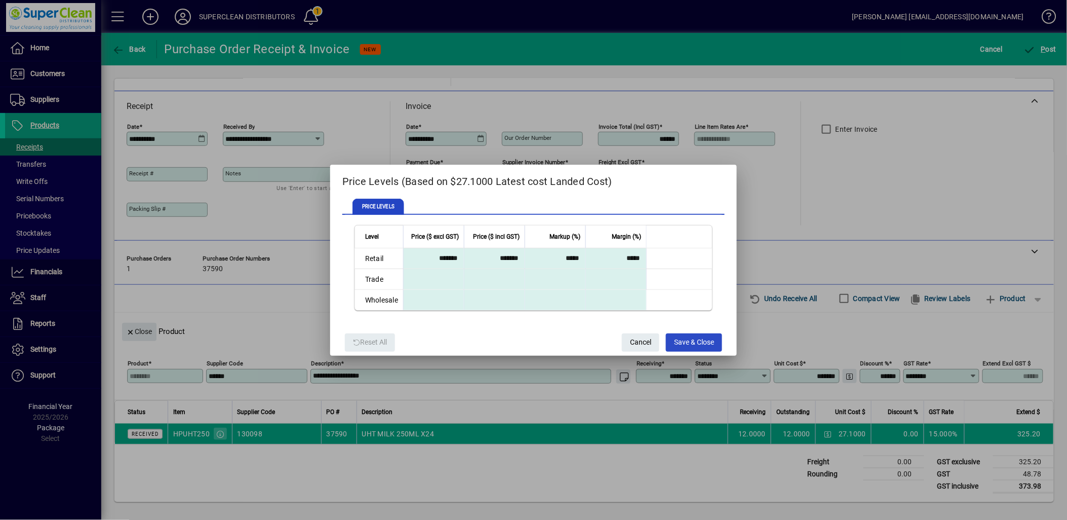 The height and width of the screenshot is (520, 1067). Describe the element at coordinates (565, 236) in the screenshot. I see `span: Markup (%)` at that location.